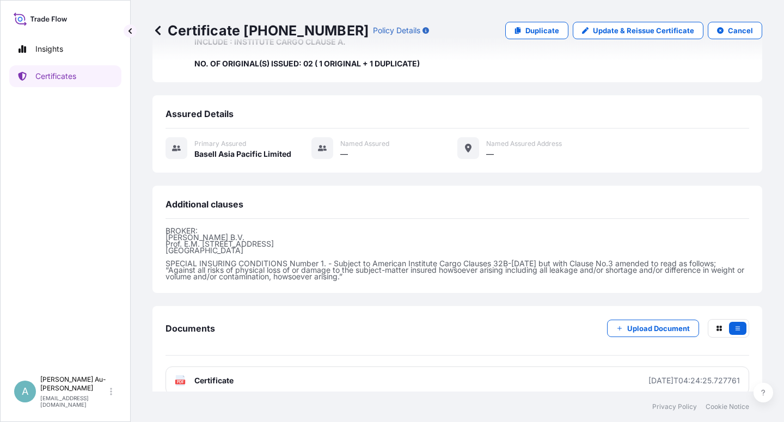 The width and height of the screenshot is (784, 422). What do you see at coordinates (396, 30) in the screenshot?
I see `p: Policy Details` at bounding box center [396, 30].